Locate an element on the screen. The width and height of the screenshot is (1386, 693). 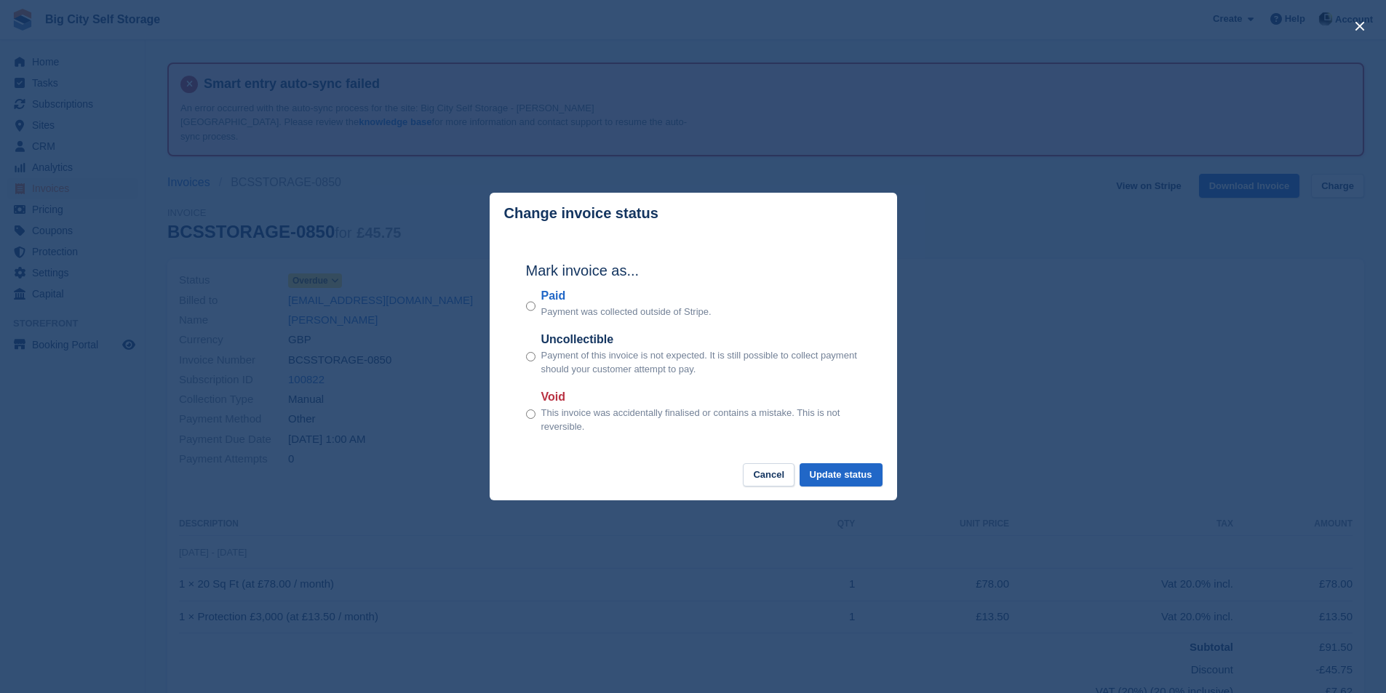
h2: Mark invoice as... is located at coordinates (693, 271).